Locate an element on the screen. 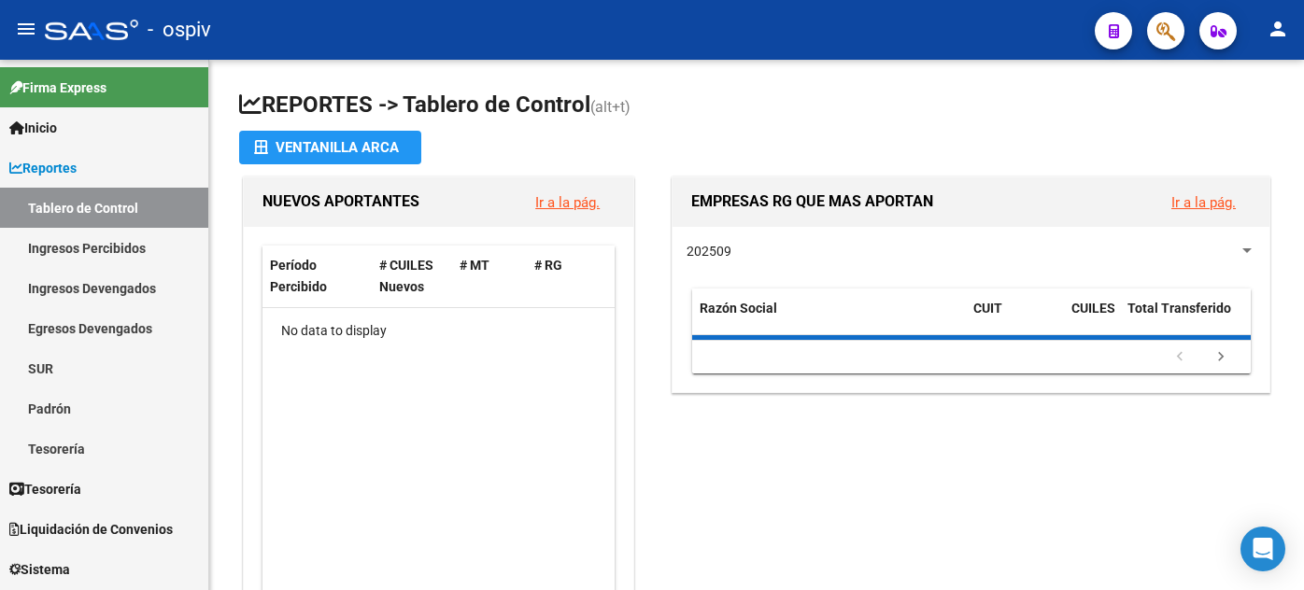  button: Ventanilla ARCA is located at coordinates (330, 148).